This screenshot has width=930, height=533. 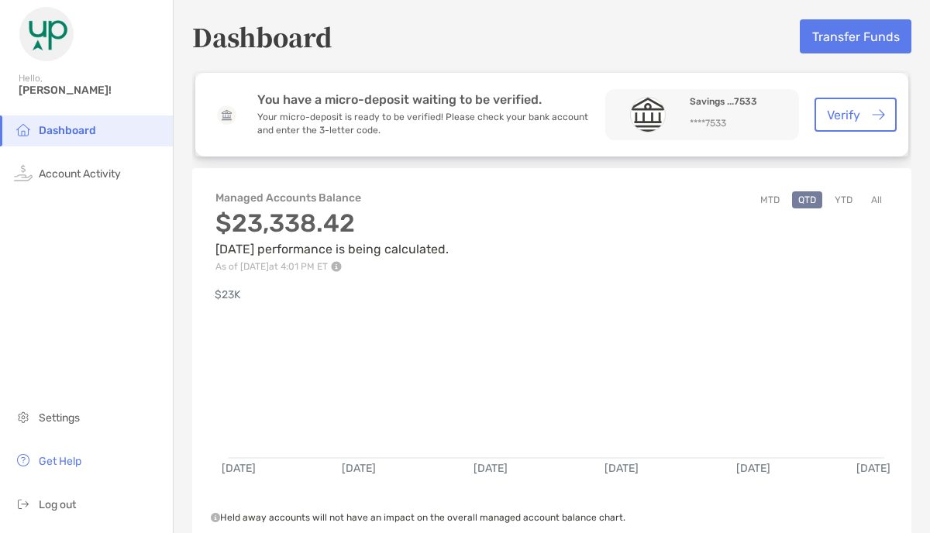 What do you see at coordinates (80, 174) in the screenshot?
I see `span: Account Activity` at bounding box center [80, 174].